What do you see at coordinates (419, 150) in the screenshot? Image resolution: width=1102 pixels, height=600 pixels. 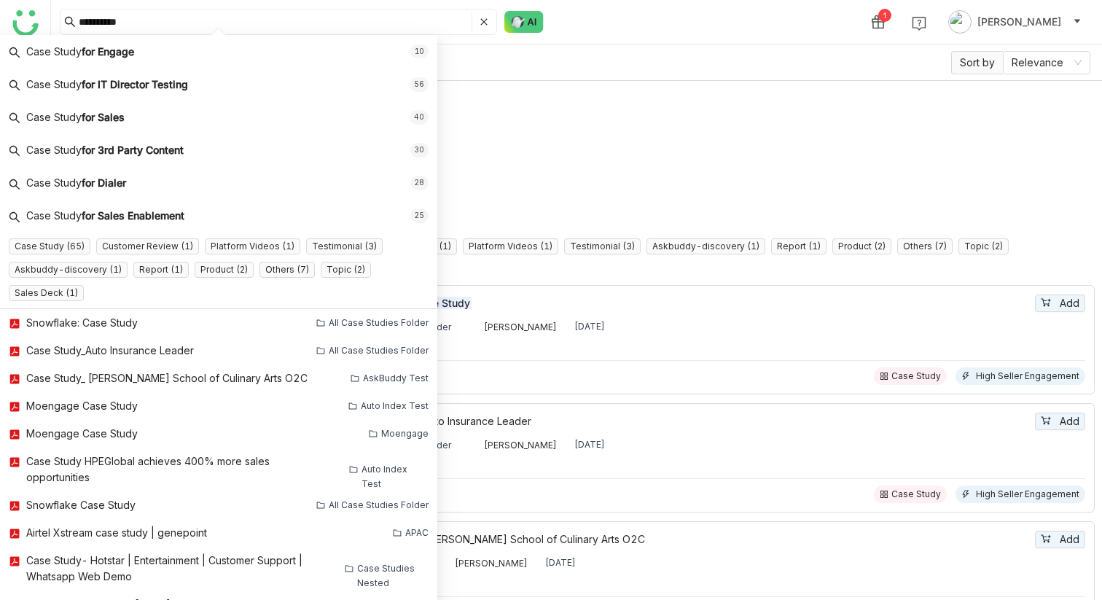 I see `div: 30` at bounding box center [419, 150].